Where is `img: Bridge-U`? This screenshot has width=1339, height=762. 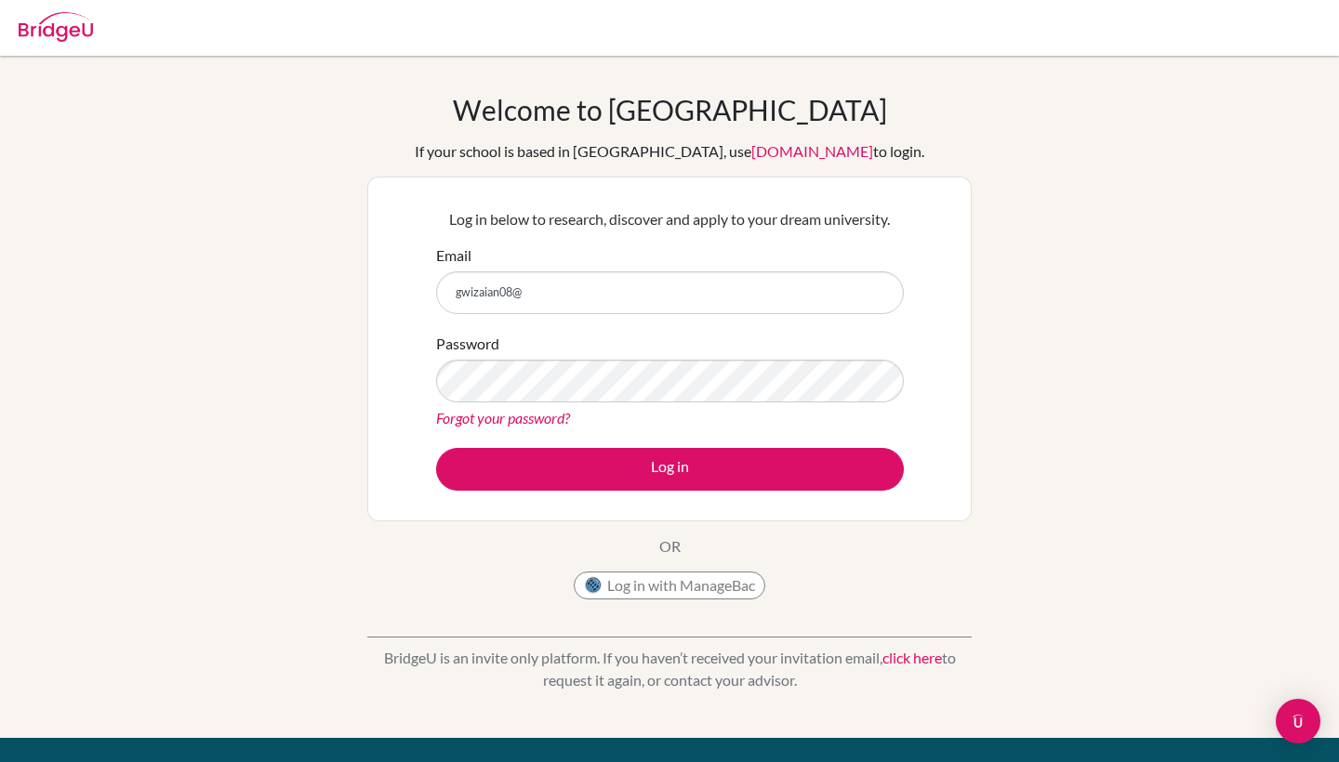
img: Bridge-U is located at coordinates (56, 27).